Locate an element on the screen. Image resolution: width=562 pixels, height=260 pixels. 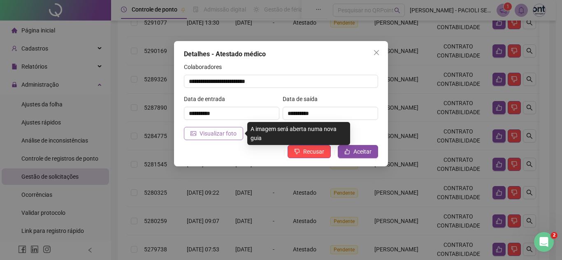
button: Recusar is located at coordinates (309, 152).